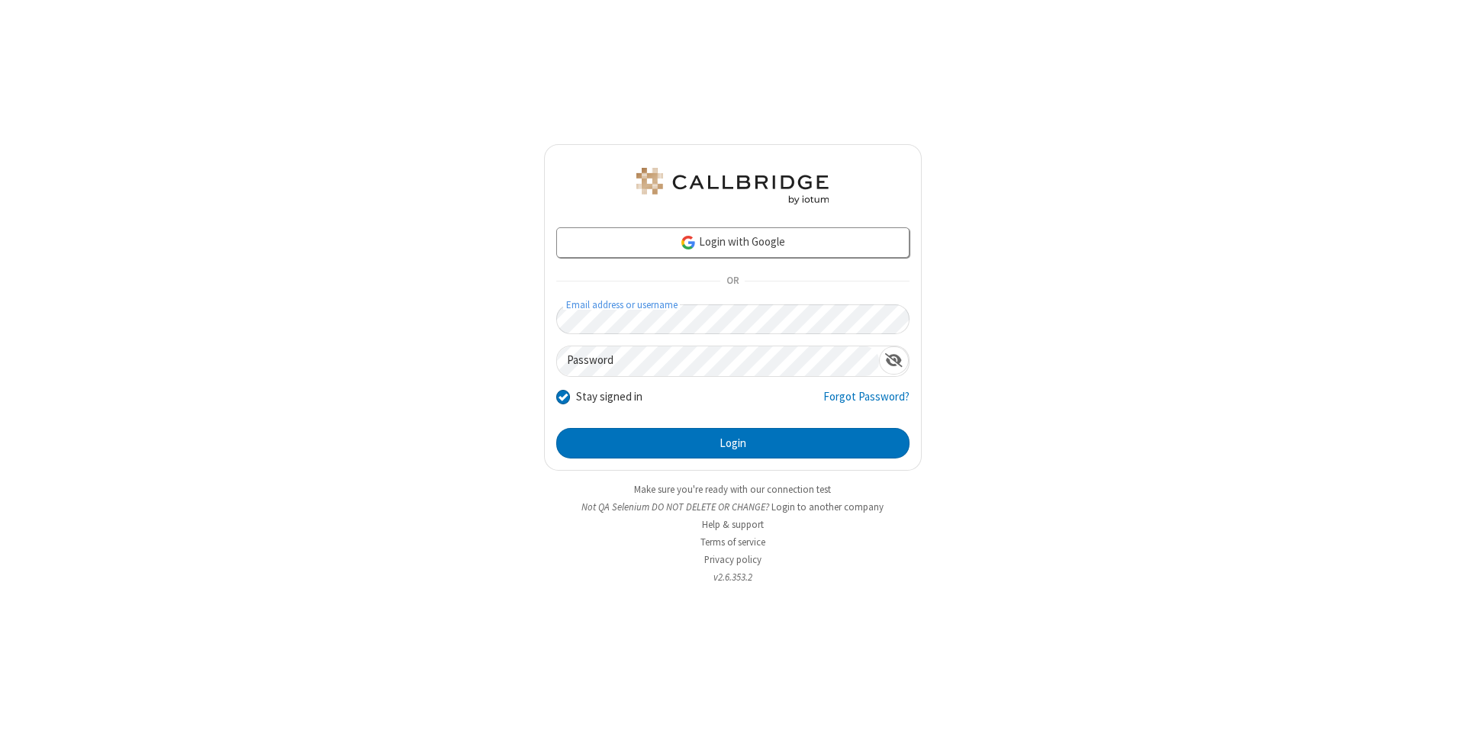  What do you see at coordinates (733, 443) in the screenshot?
I see `button: Login` at bounding box center [733, 443].